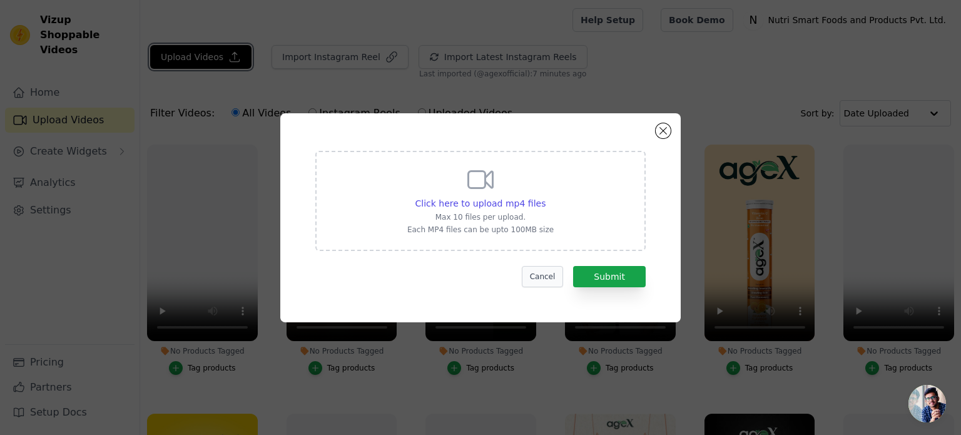 The height and width of the screenshot is (435, 961). Describe the element at coordinates (480, 230) in the screenshot. I see `p: Each MP4 files can be upto 100MB size` at that location.